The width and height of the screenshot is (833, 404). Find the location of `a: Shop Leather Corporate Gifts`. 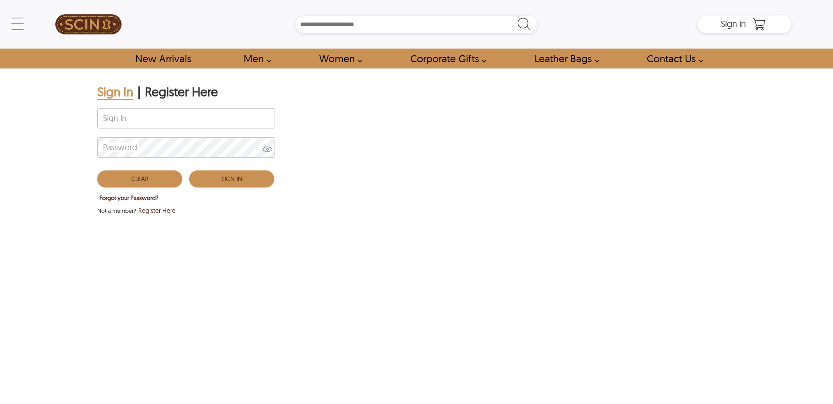

a: Shop Leather Corporate Gifts is located at coordinates (446, 58).